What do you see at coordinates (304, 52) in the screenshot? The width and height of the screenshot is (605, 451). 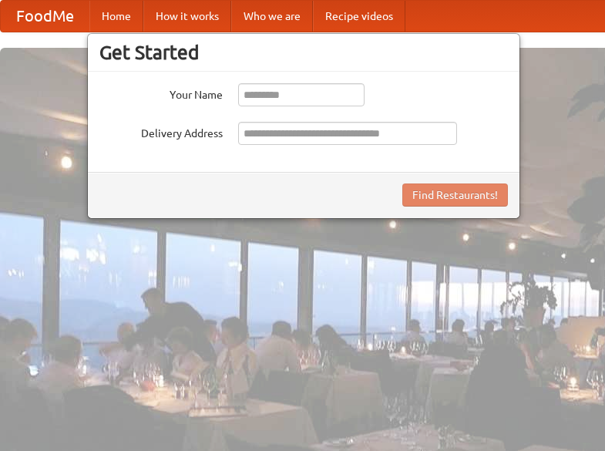 I see `h3: Get Started` at bounding box center [304, 52].